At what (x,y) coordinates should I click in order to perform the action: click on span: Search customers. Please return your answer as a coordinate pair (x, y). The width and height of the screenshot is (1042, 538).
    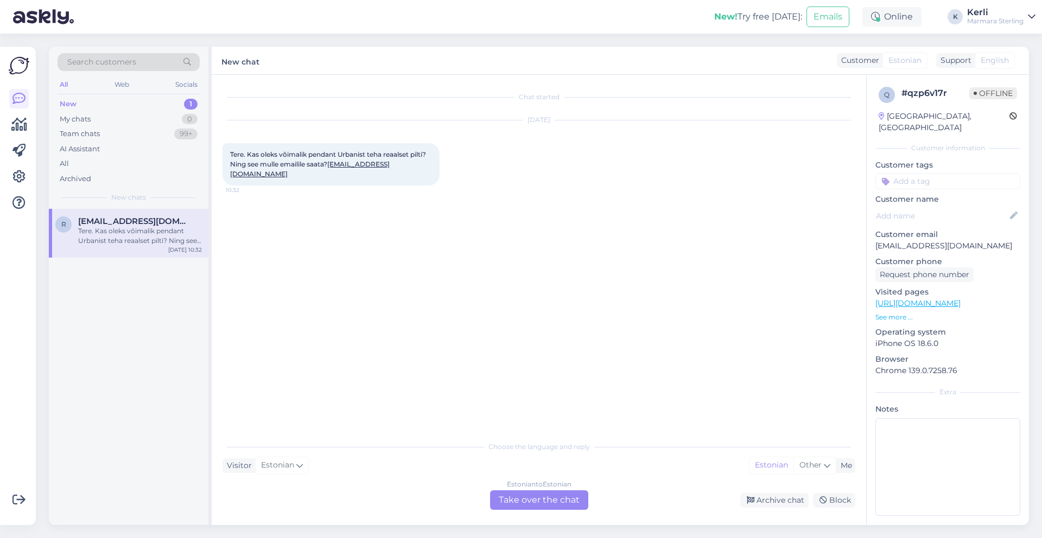
    Looking at the image, I should click on (101, 62).